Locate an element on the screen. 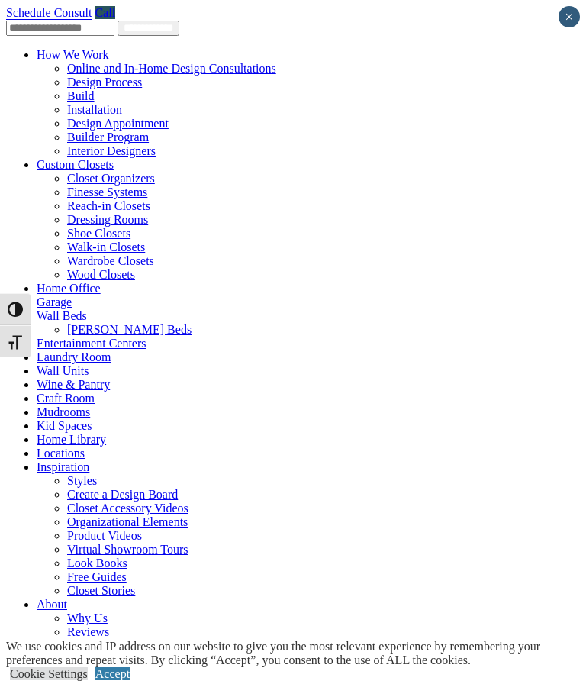 The width and height of the screenshot is (586, 681). a: Virtual Showroom Tours is located at coordinates (127, 549).